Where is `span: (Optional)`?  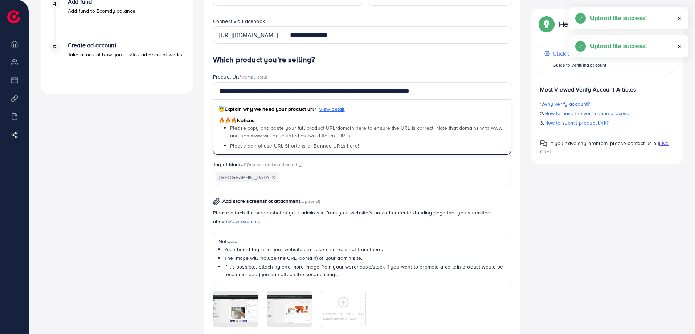 span: (Optional) is located at coordinates (310, 201).